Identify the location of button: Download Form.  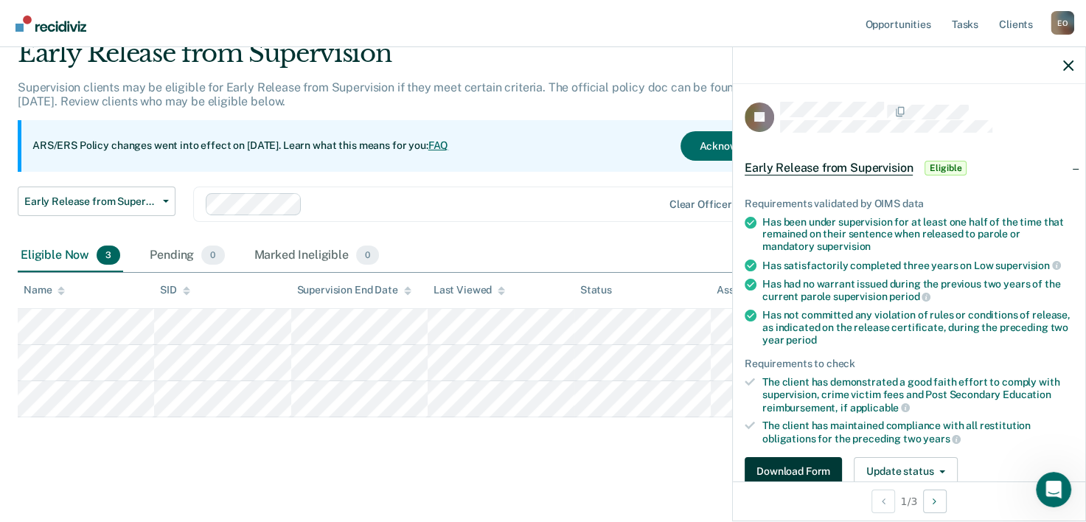
(794, 472).